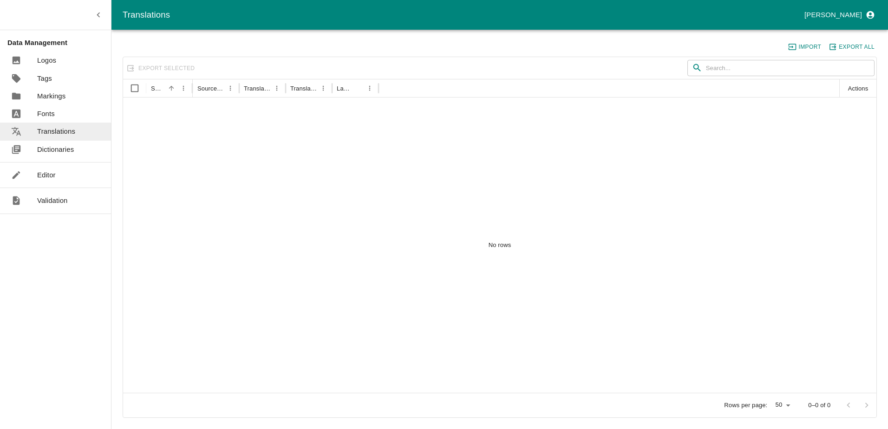  Describe the element at coordinates (211, 88) in the screenshot. I see `div: Source language` at that location.